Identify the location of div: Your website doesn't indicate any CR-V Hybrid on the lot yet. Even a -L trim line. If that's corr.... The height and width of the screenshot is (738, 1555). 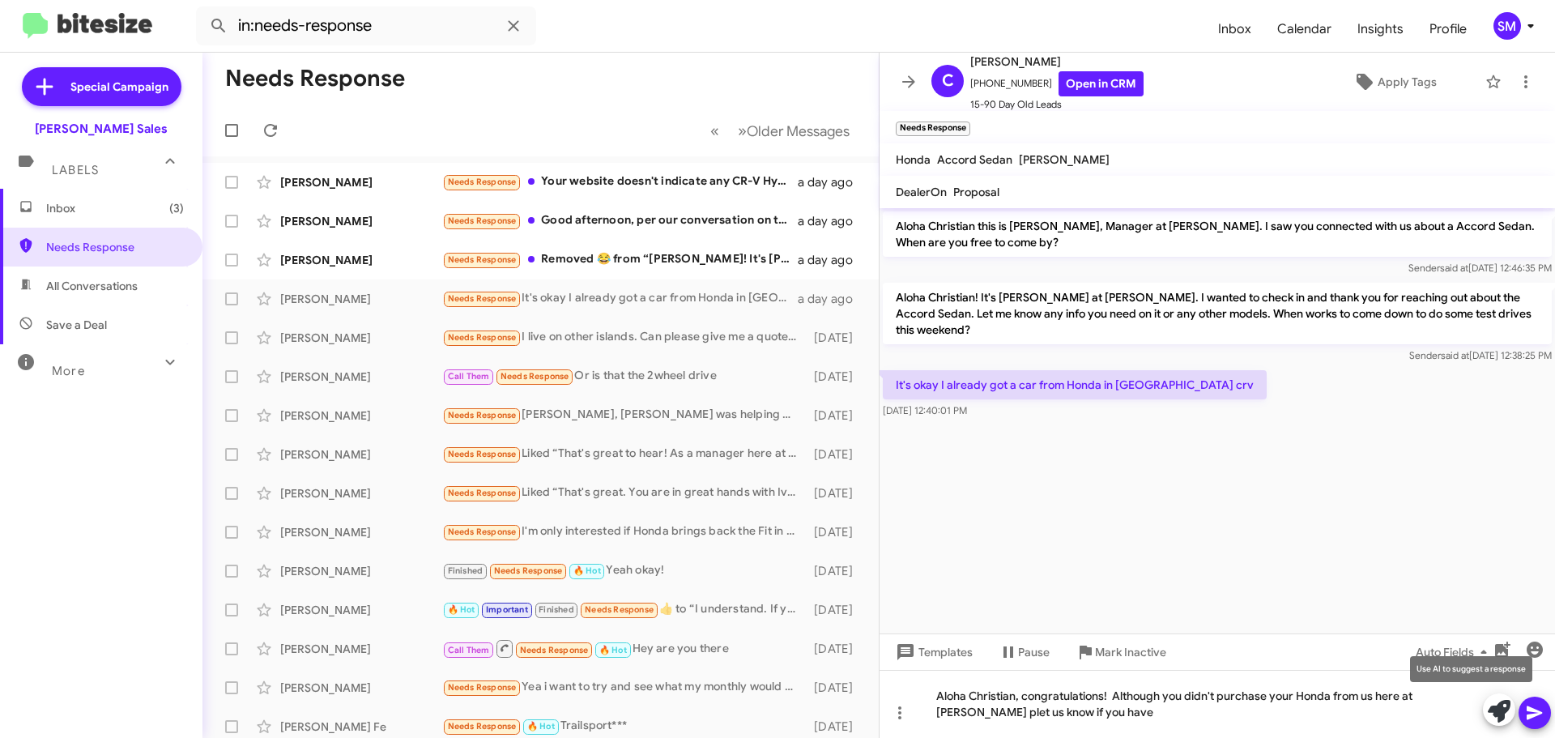
(620, 181).